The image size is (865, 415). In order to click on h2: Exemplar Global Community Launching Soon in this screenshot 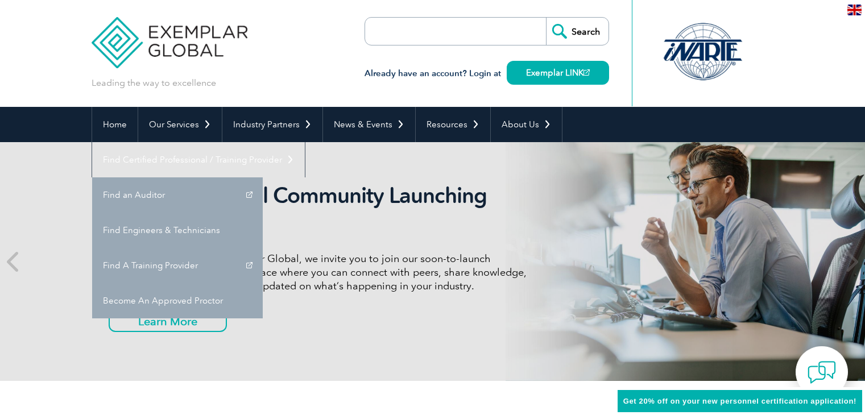, I will do `click(322, 209)`.